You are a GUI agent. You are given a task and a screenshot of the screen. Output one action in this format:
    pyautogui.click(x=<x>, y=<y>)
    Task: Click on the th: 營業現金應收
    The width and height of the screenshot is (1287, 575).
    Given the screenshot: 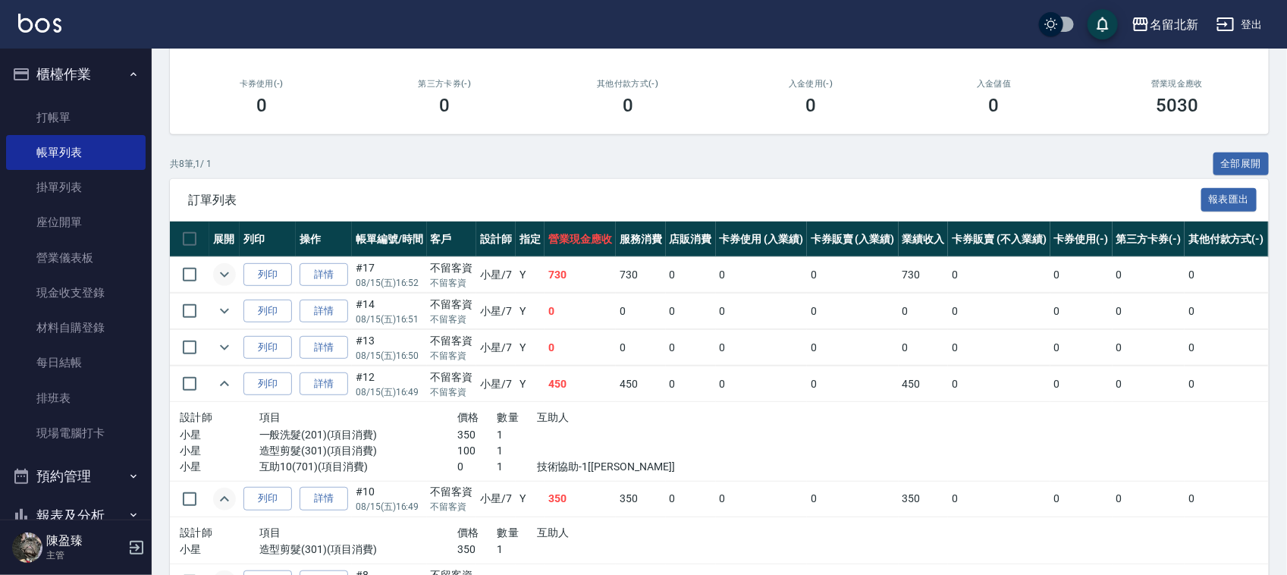 What is the action you would take?
    pyautogui.click(x=580, y=239)
    